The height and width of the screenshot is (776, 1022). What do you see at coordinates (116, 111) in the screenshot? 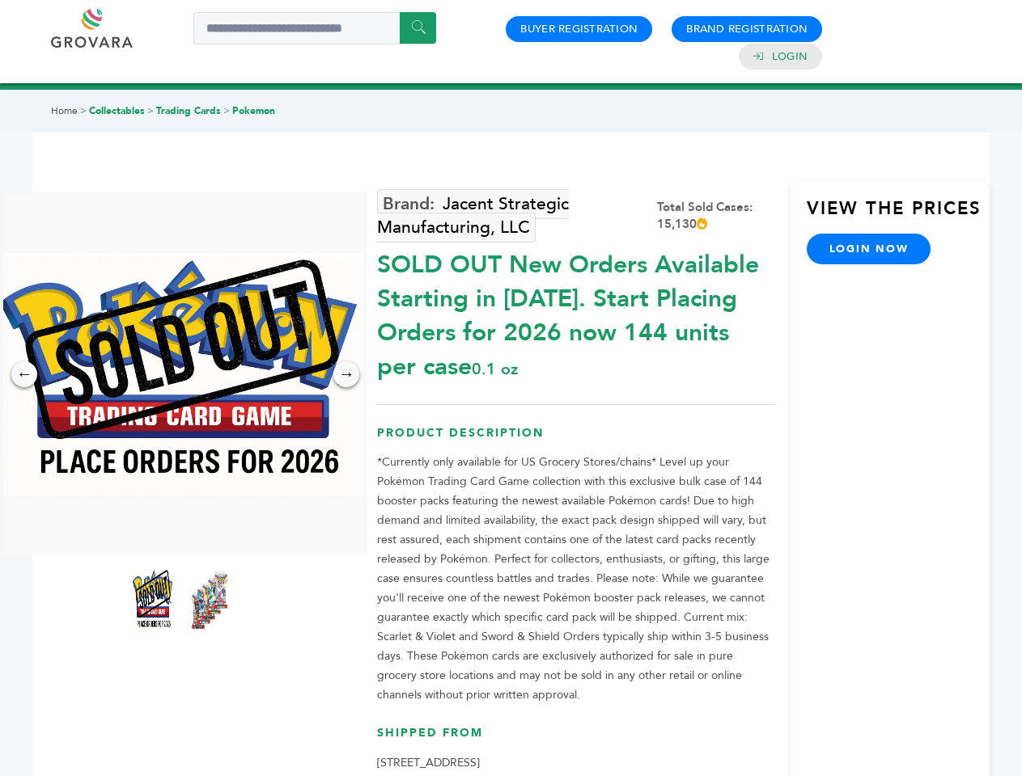
I see `a: Collectables` at bounding box center [116, 111].